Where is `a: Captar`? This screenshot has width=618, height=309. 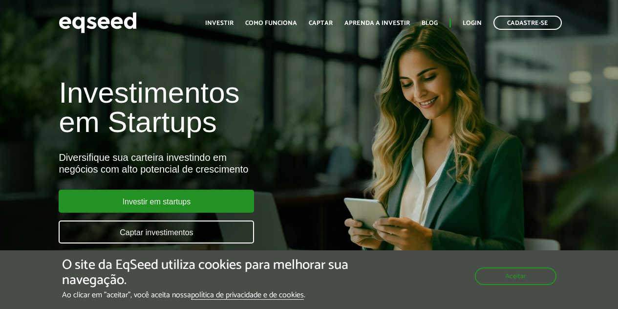
a: Captar is located at coordinates (320, 23).